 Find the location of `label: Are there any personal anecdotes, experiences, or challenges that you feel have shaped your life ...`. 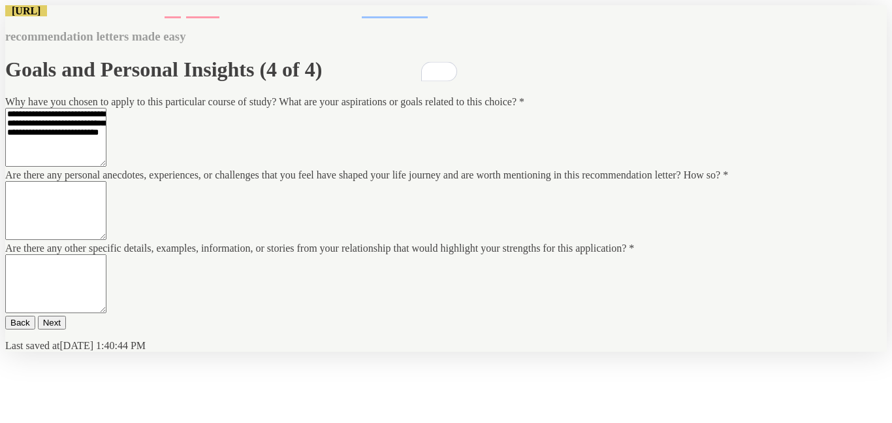

label: Are there any personal anecdotes, experiences, or challenges that you feel have shaped your life ... is located at coordinates (366, 174).